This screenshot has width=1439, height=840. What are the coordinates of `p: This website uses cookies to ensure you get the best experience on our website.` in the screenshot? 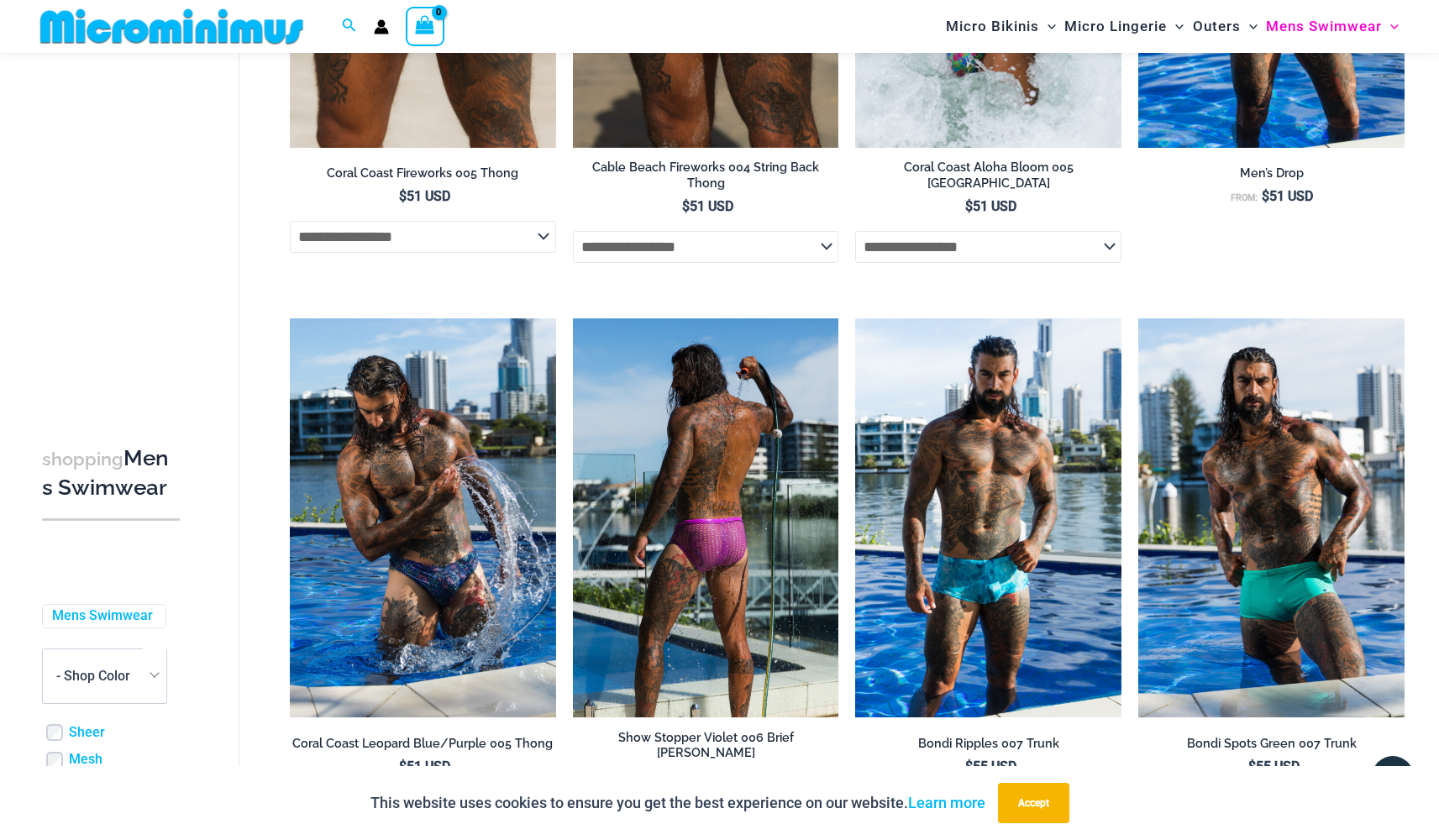 It's located at (678, 803).